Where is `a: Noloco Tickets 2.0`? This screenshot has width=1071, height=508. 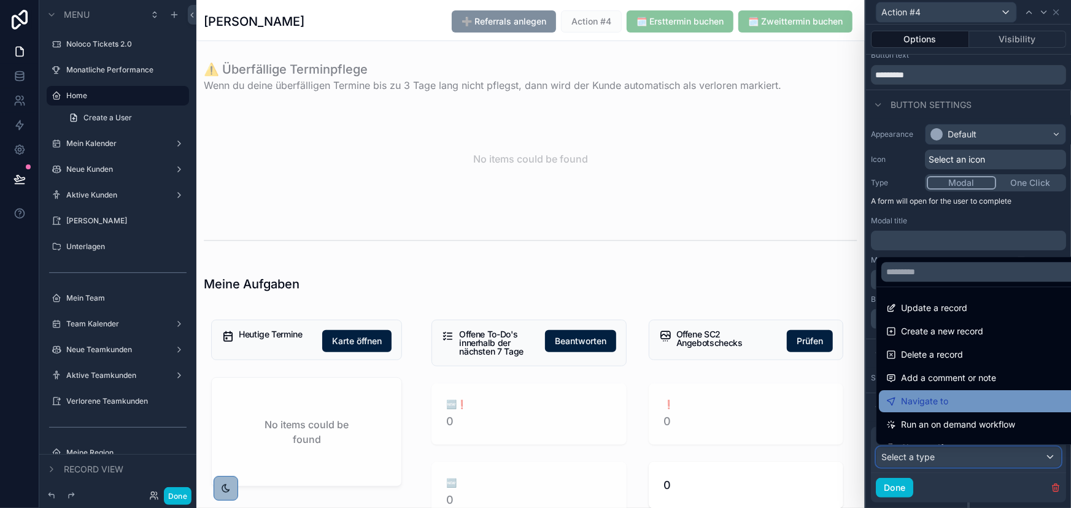 a: Noloco Tickets 2.0 is located at coordinates (126, 44).